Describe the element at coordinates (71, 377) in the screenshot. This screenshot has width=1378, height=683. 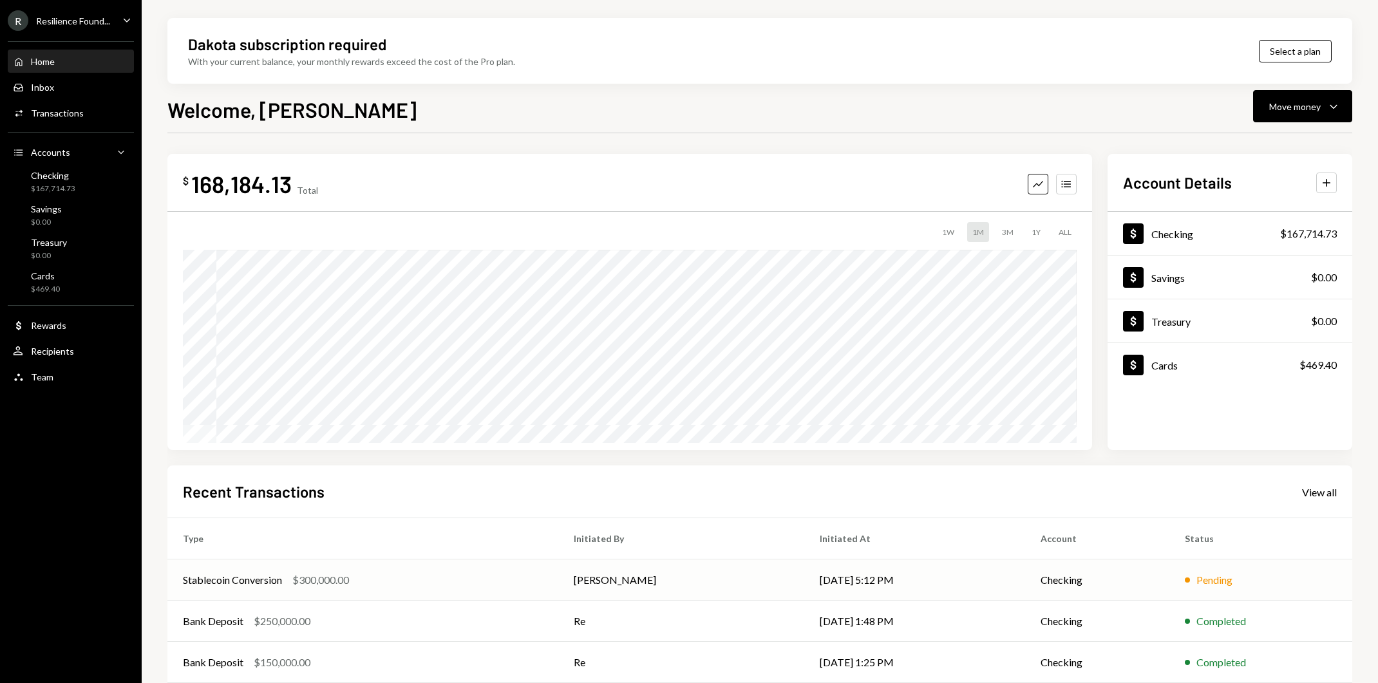
I see `a: Team` at that location.